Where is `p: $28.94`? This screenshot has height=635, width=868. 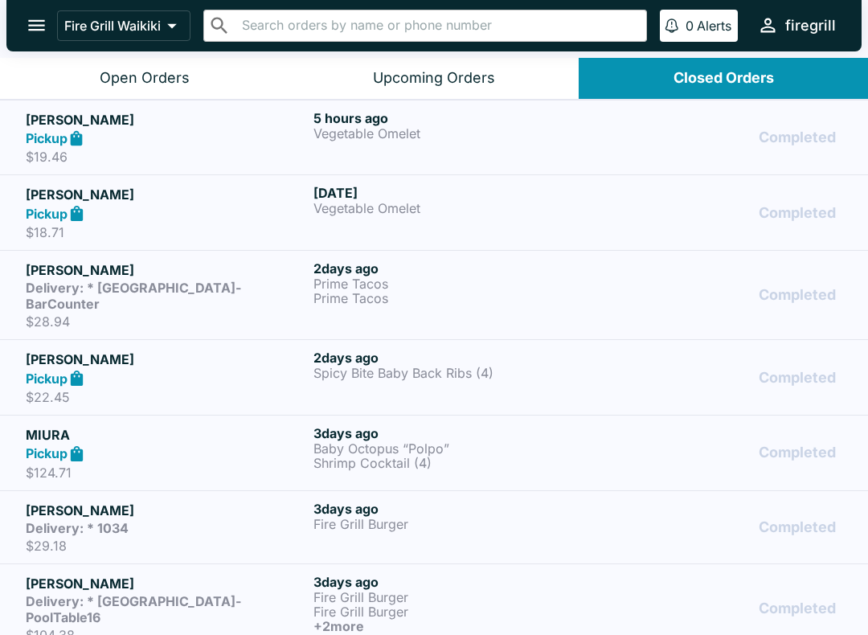
p: $28.94 is located at coordinates (166, 322).